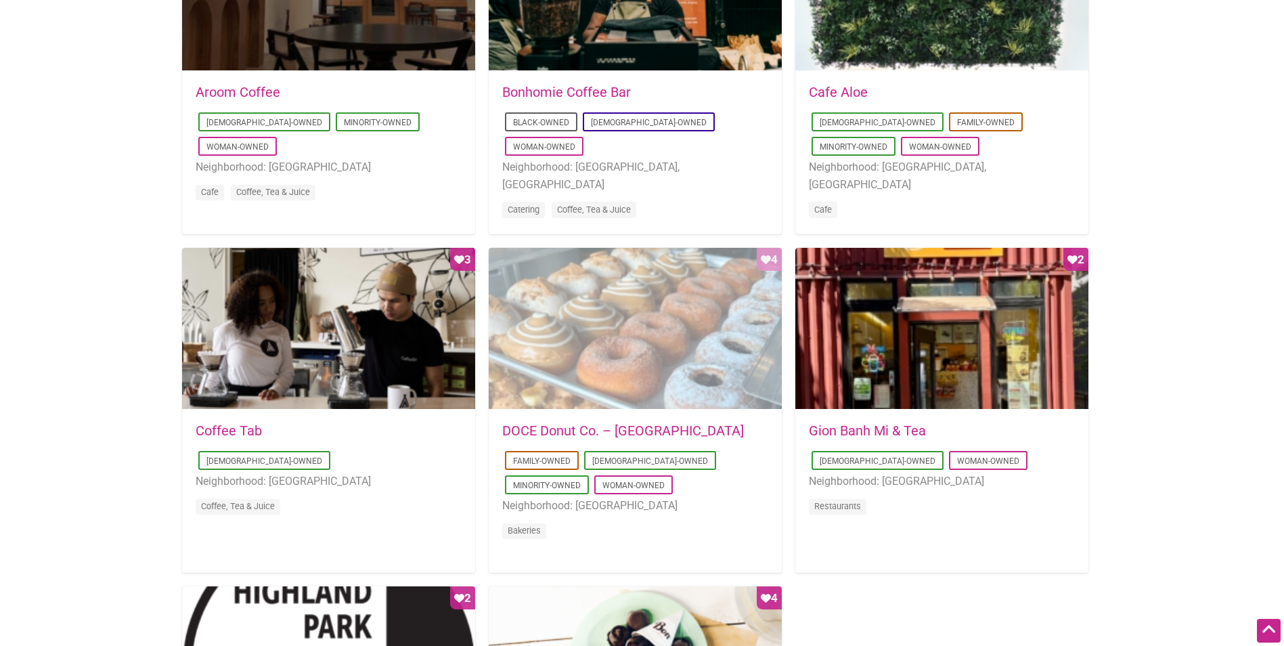 The height and width of the screenshot is (646, 1284). I want to click on a: Bakeries, so click(524, 530).